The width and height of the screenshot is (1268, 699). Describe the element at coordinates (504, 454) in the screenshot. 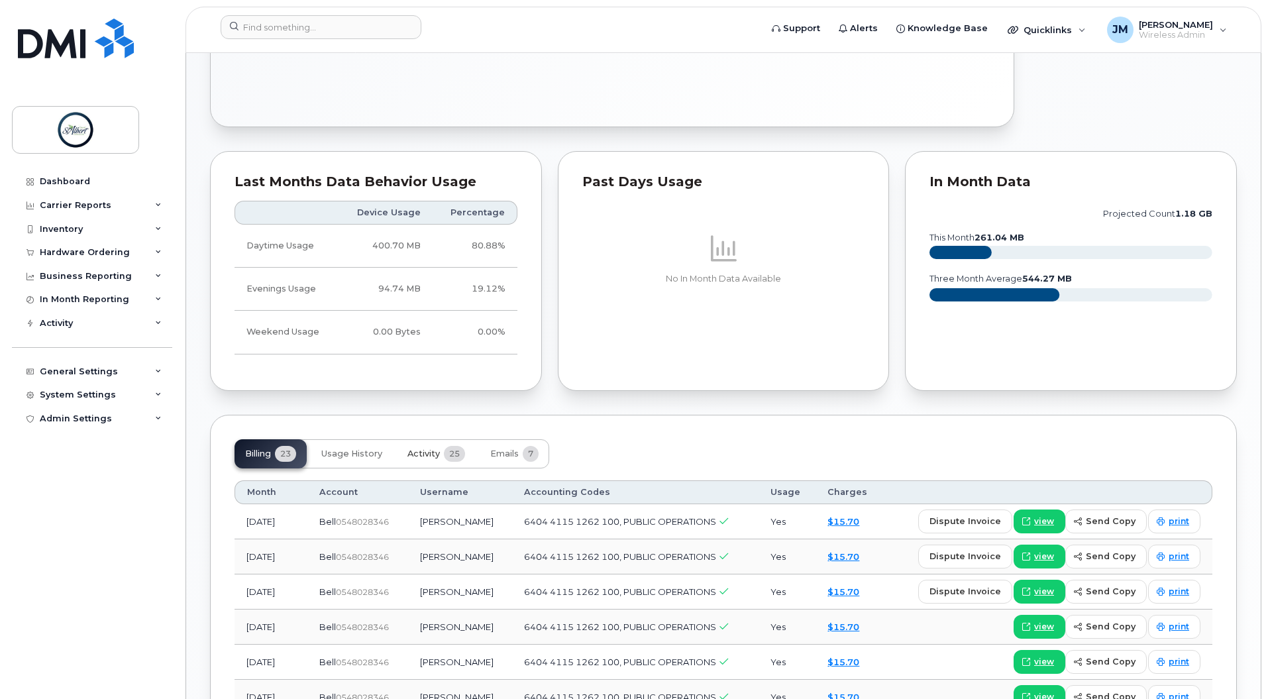

I see `span: Emails` at that location.